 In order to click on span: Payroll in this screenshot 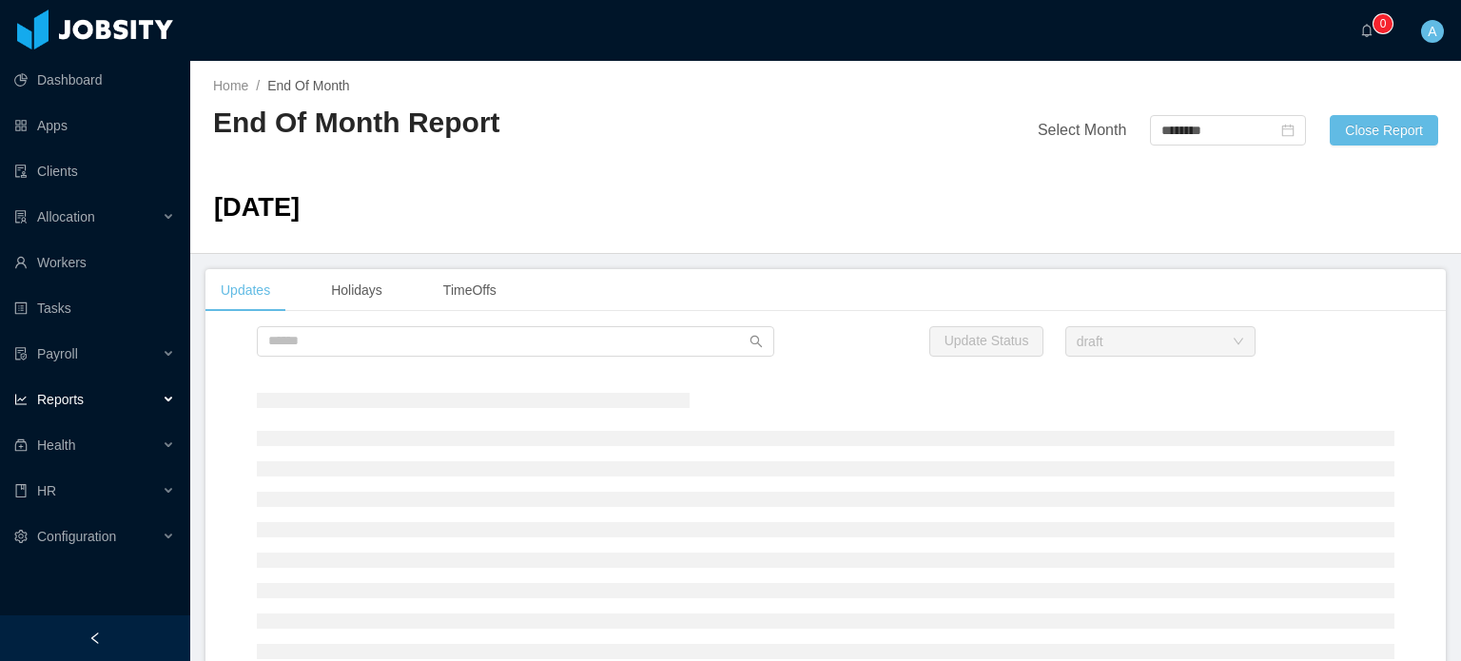, I will do `click(57, 354)`.